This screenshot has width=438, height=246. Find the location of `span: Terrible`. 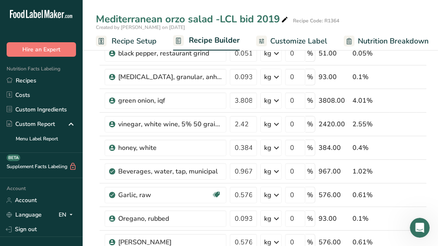

span: Terrible is located at coordinates (26, 176).